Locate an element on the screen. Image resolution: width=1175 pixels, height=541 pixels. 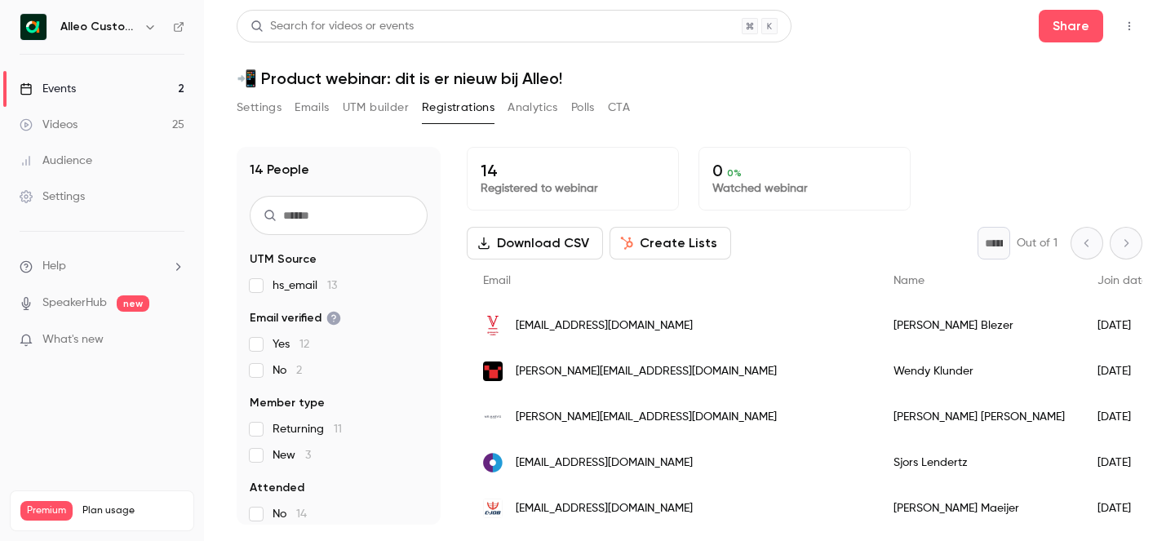
button: Registrations is located at coordinates (458, 108).